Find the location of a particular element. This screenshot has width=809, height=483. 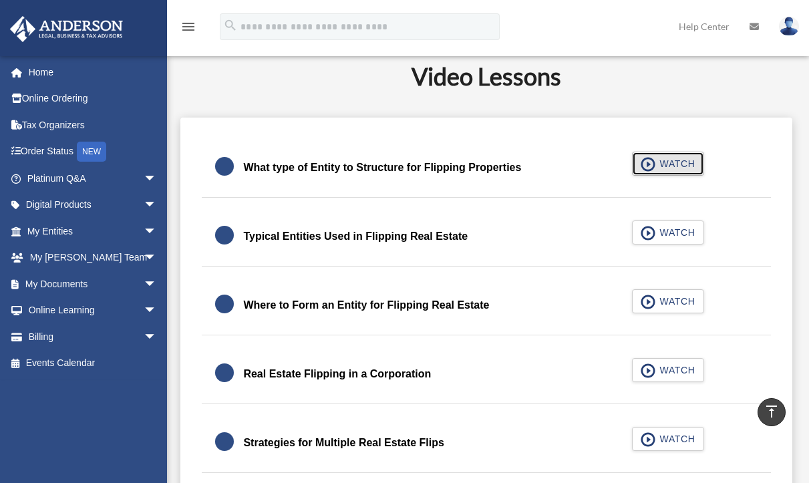

div: What type of Entity to Structure for Flipping Properties is located at coordinates (382, 168).